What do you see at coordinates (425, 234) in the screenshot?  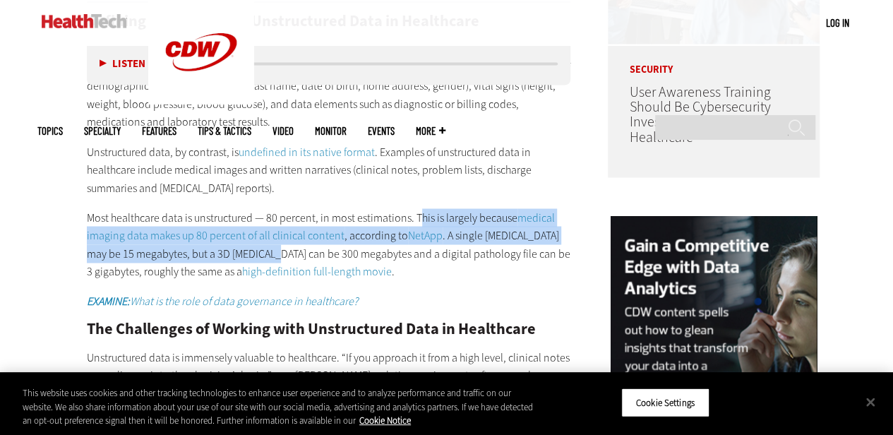 I see `a: NetApp` at bounding box center [425, 234].